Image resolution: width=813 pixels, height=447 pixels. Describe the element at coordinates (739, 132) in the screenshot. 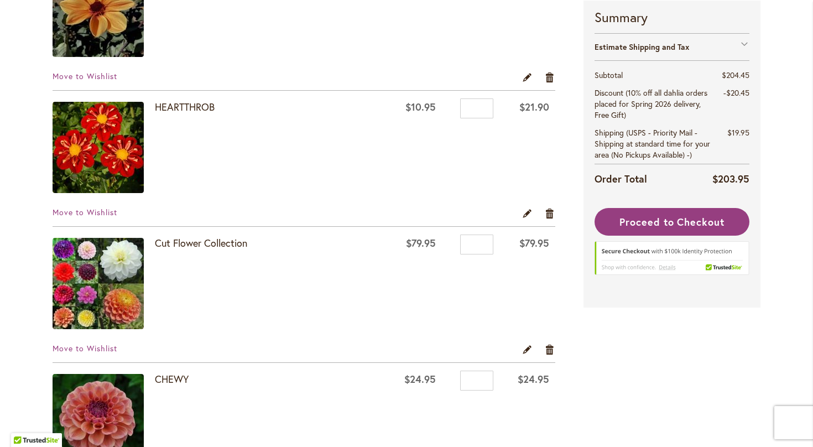

I see `span: $19.95` at that location.